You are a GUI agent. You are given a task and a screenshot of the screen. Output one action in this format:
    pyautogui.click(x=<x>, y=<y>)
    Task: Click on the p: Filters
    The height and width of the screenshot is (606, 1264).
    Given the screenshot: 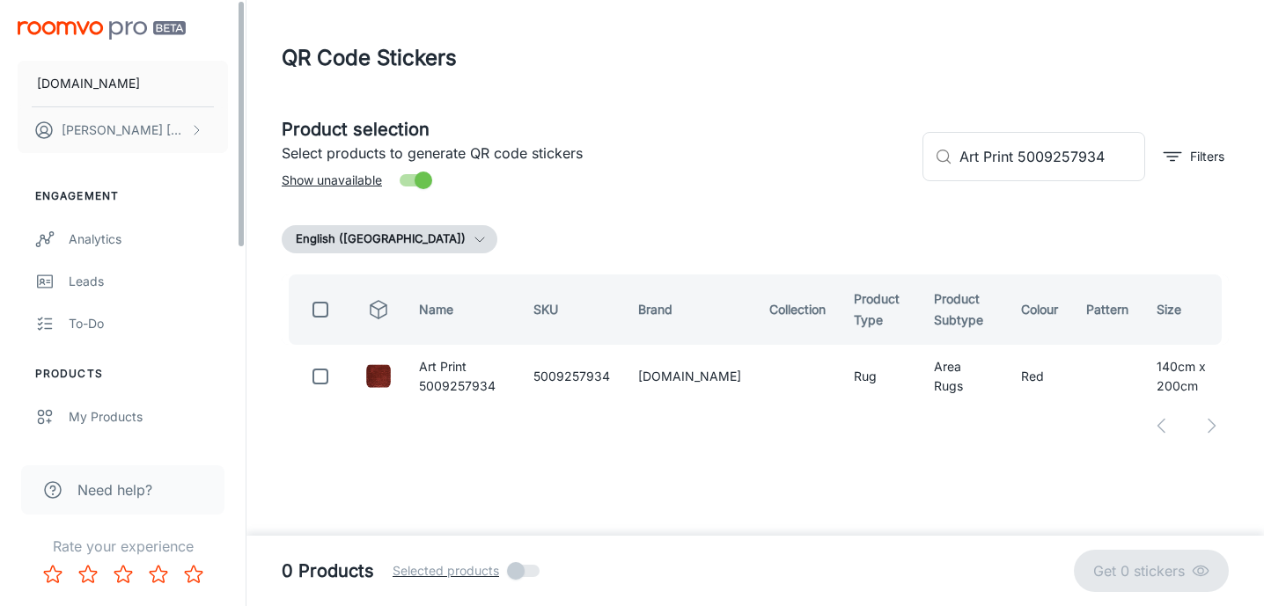 What is the action you would take?
    pyautogui.click(x=1207, y=157)
    